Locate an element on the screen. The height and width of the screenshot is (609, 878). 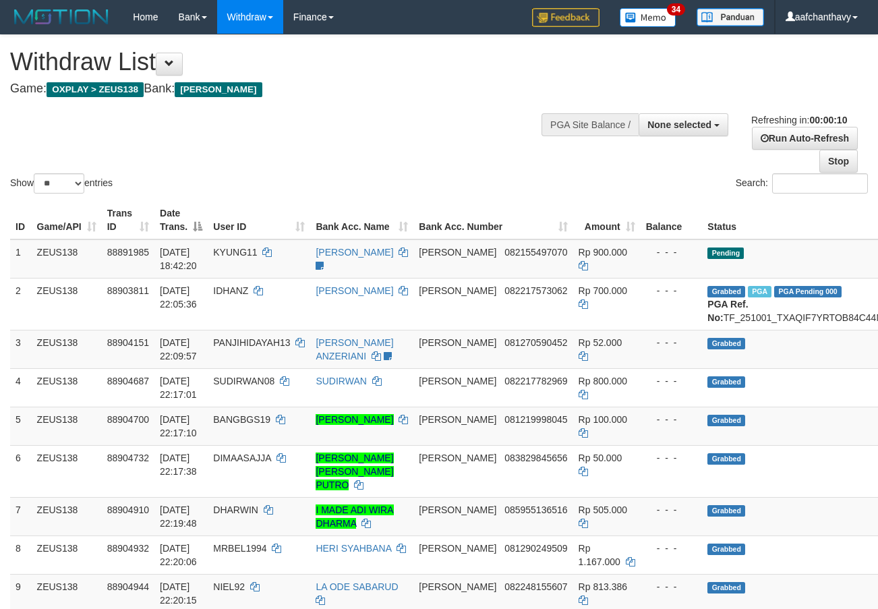
span: 88891985 is located at coordinates (128, 252).